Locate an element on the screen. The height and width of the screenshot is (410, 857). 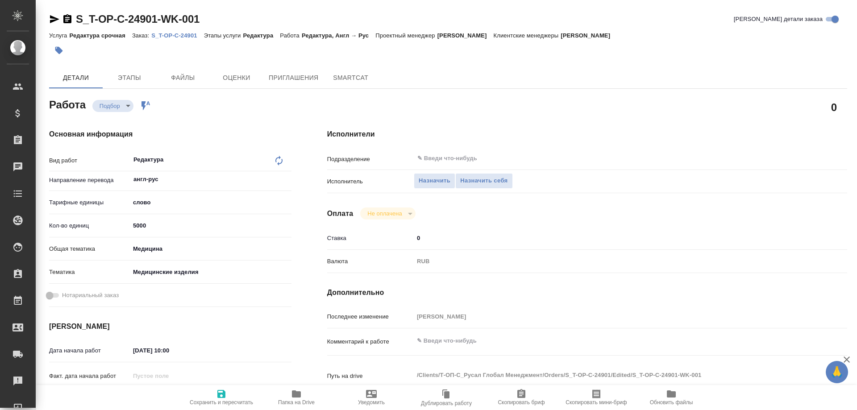
span: Назначить себя is located at coordinates (484, 181).